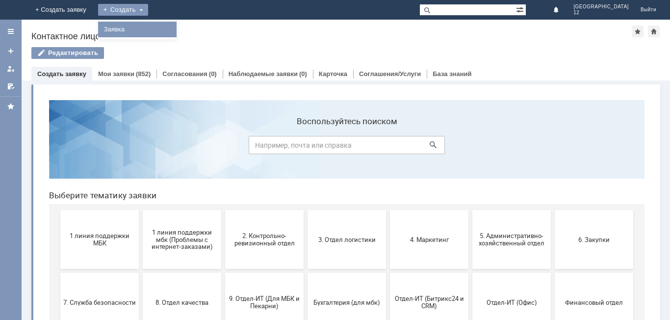 This screenshot has width=670, height=320. What do you see at coordinates (306, 273) in the screenshot?
I see `button: не актуален` at bounding box center [306, 273].